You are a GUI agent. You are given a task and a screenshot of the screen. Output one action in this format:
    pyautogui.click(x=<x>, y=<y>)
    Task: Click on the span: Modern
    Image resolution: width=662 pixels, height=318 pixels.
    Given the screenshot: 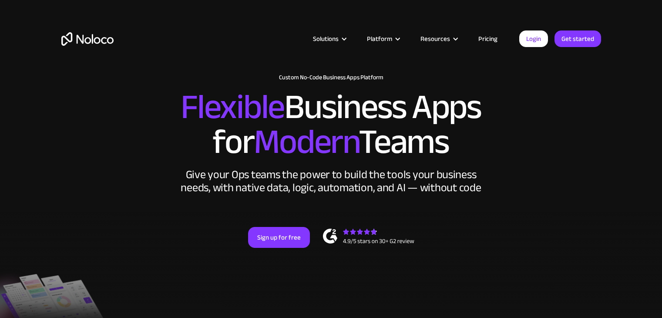 What is the action you would take?
    pyautogui.click(x=306, y=141)
    